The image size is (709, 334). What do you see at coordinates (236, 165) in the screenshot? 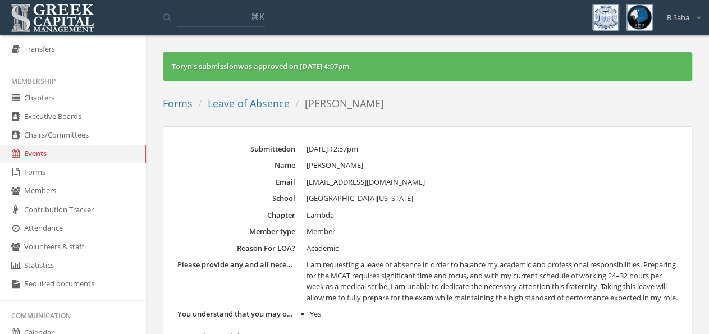
I see `dt: Name` at bounding box center [236, 165].